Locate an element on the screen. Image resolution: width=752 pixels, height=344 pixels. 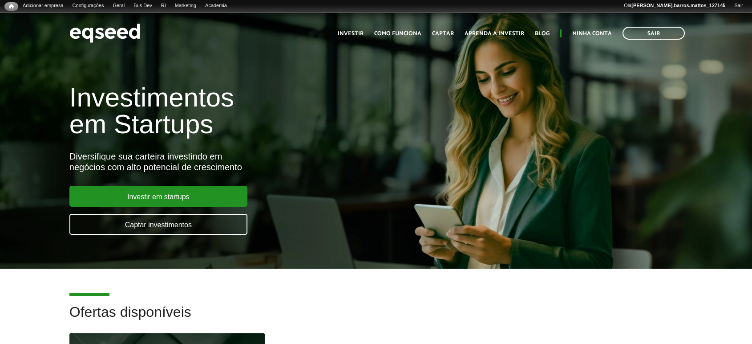
span: Início is located at coordinates (11, 6).